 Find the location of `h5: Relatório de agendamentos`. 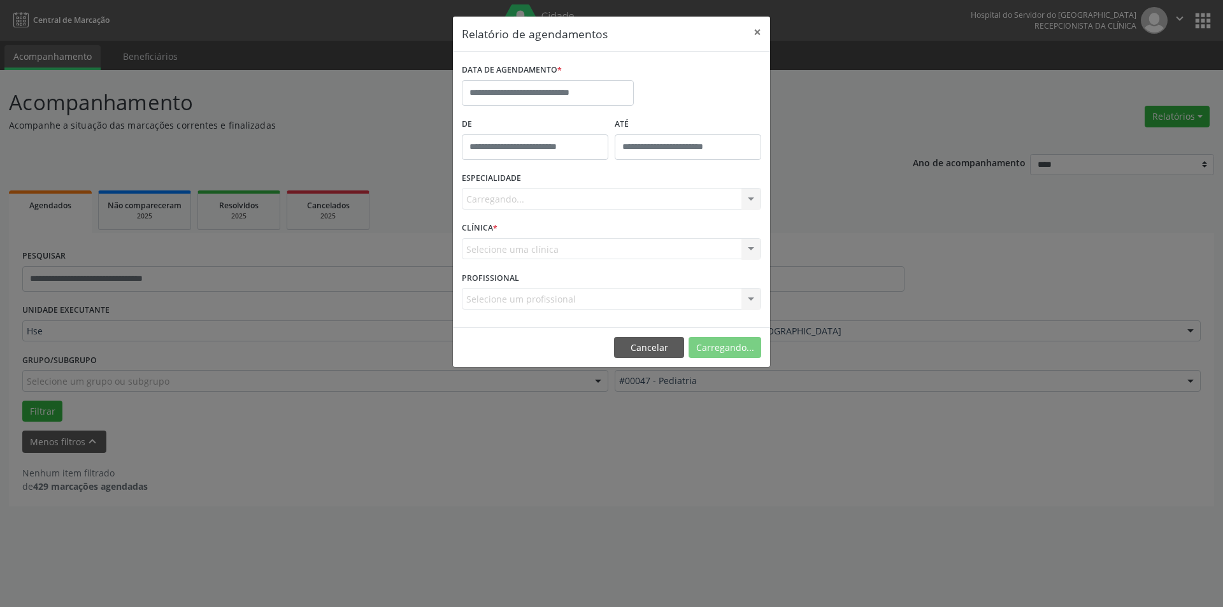

h5: Relatório de agendamentos is located at coordinates (535, 34).